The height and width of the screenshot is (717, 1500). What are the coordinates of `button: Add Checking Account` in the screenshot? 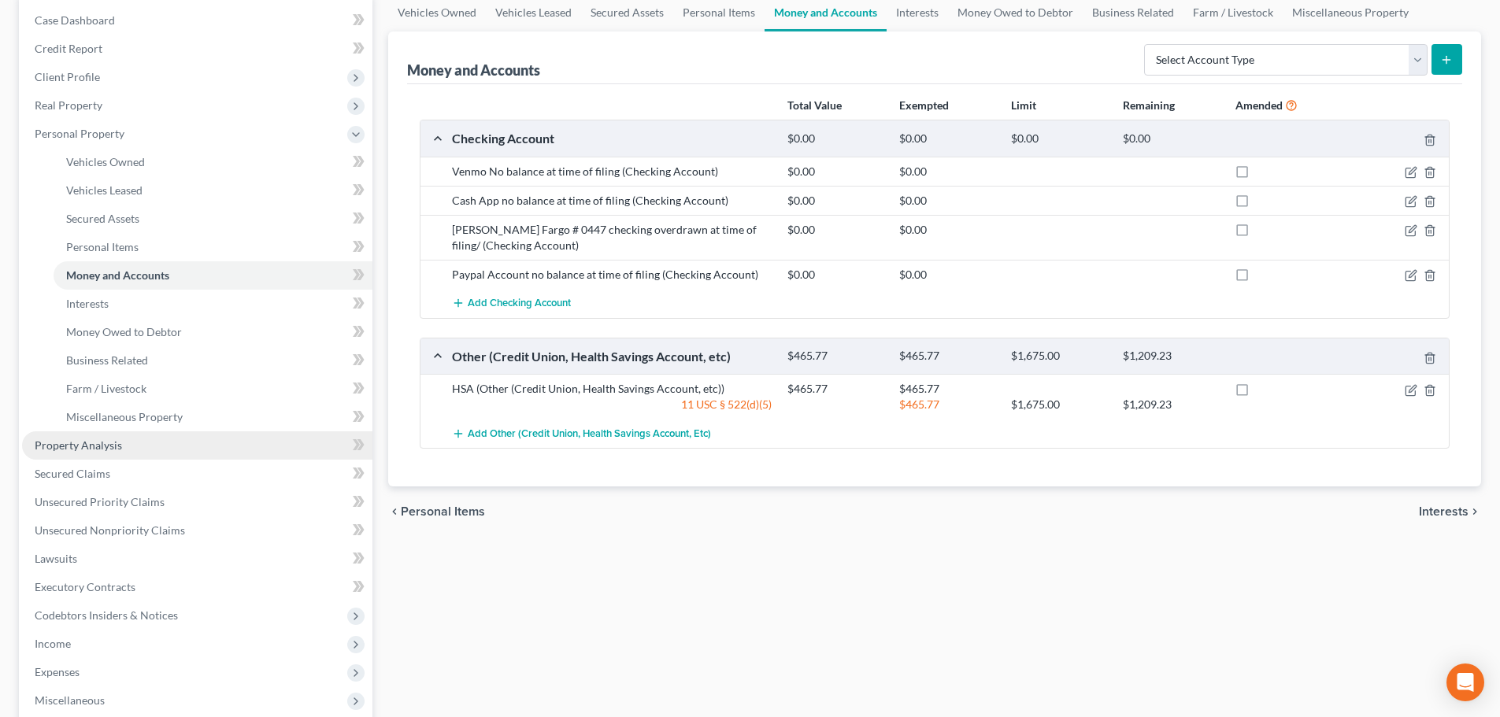 It's located at (511, 303).